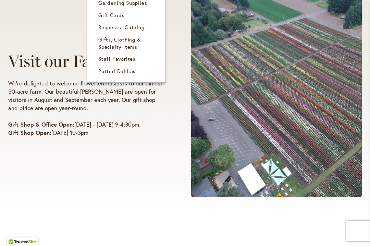 The image size is (370, 246). I want to click on strong: Gift Shop Open:, so click(30, 132).